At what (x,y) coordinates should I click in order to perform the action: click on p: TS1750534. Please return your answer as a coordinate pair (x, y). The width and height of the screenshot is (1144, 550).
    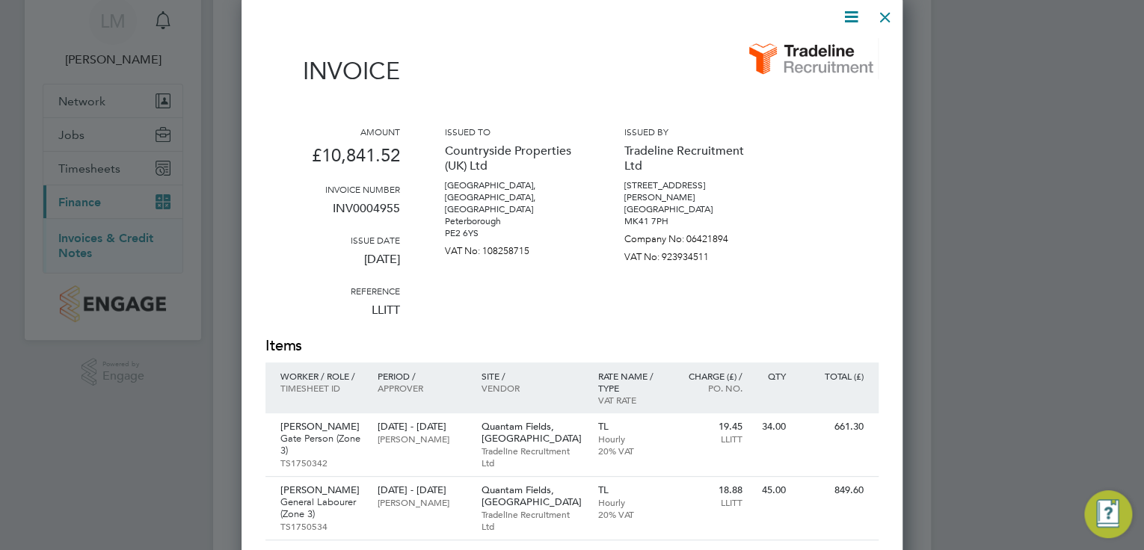
    Looking at the image, I should click on (321, 526).